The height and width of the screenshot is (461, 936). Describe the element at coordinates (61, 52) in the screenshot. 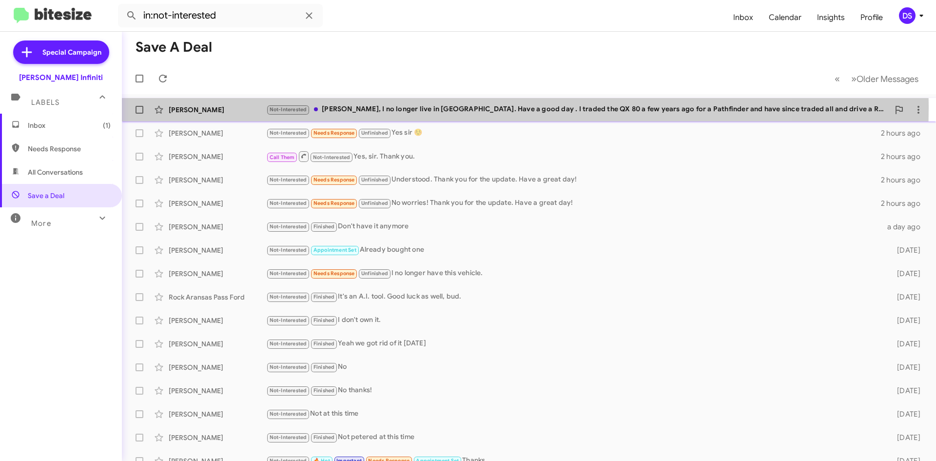

I see `a: Special Campaign` at that location.